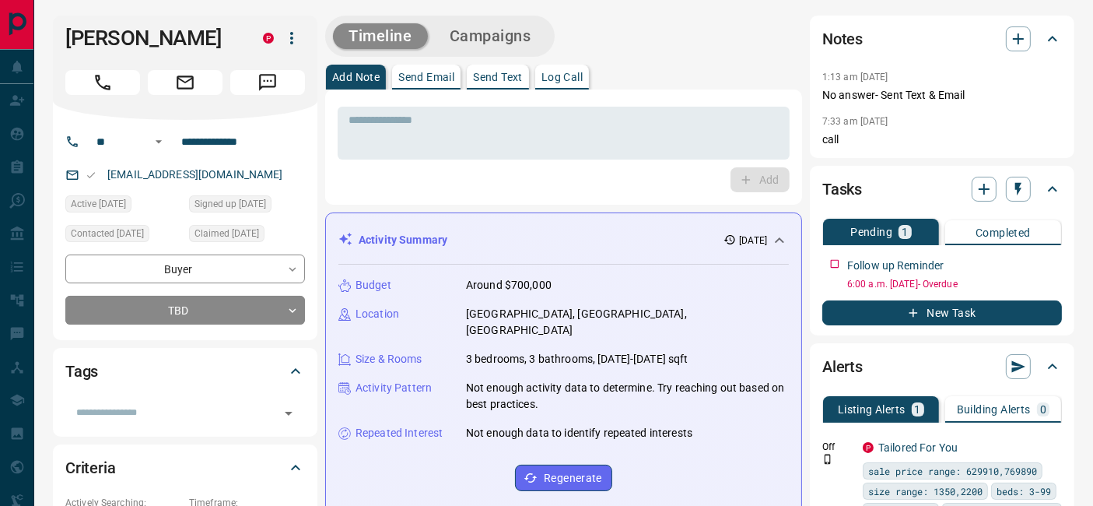 The image size is (1093, 506). Describe the element at coordinates (490, 36) in the screenshot. I see `button: Campaigns` at that location.